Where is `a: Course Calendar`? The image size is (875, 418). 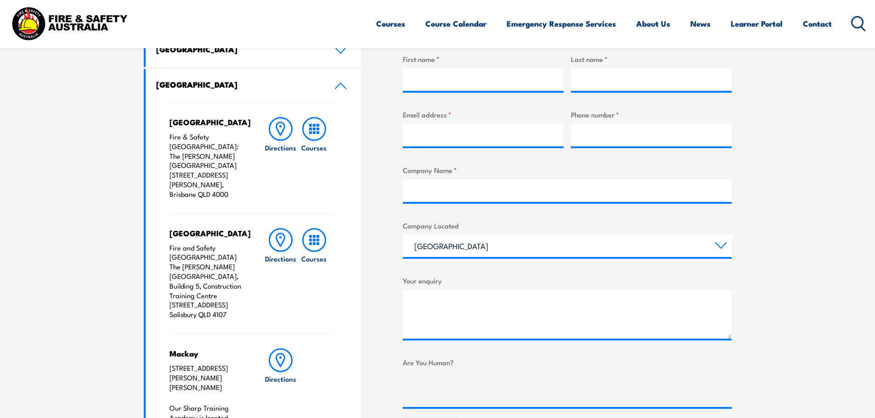
a: Course Calendar is located at coordinates (456, 23).